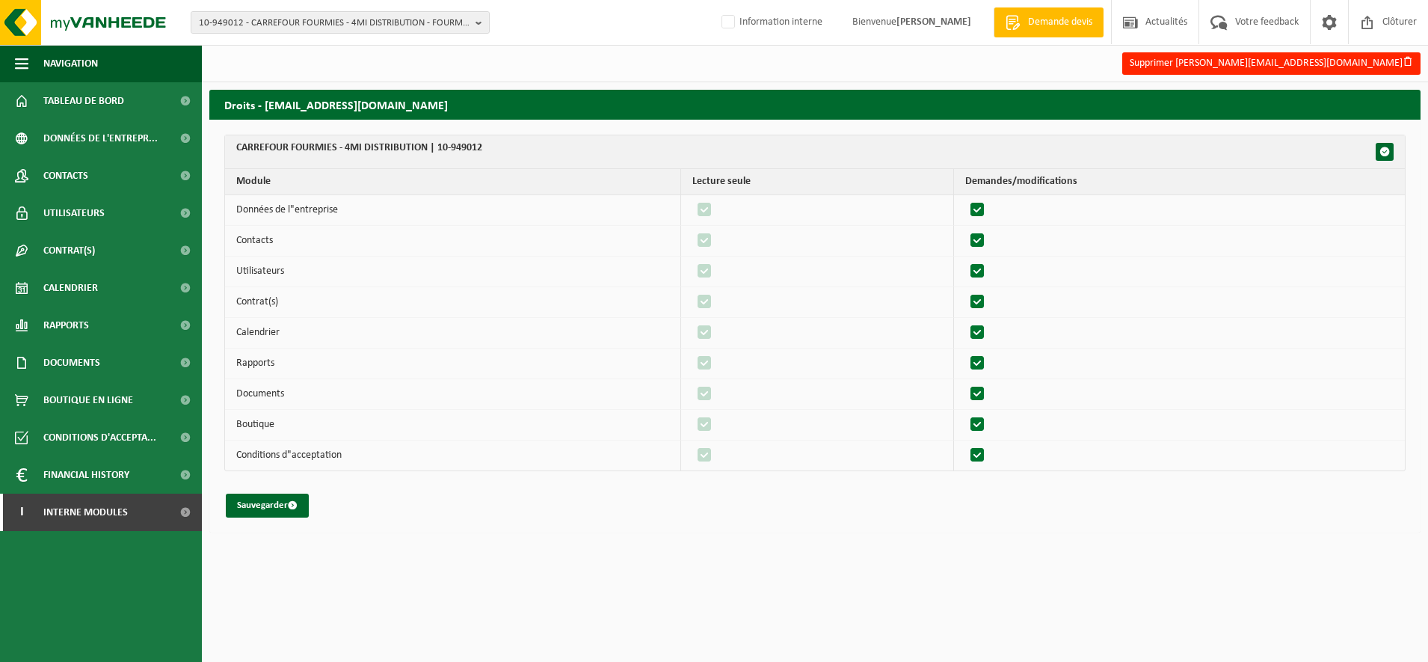 The image size is (1428, 662). I want to click on span: Rapports, so click(66, 325).